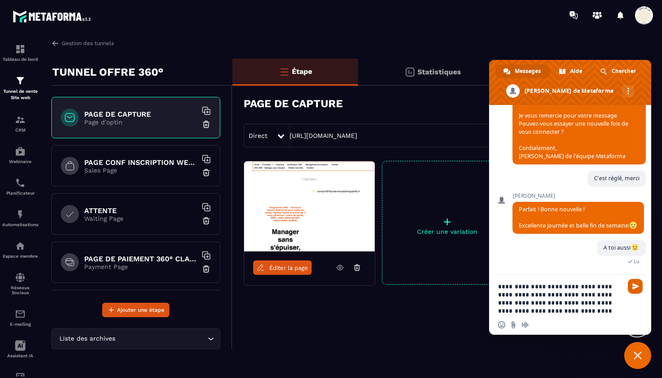 Image resolution: width=662 pixels, height=378 pixels. I want to click on p: Planificateur, so click(20, 193).